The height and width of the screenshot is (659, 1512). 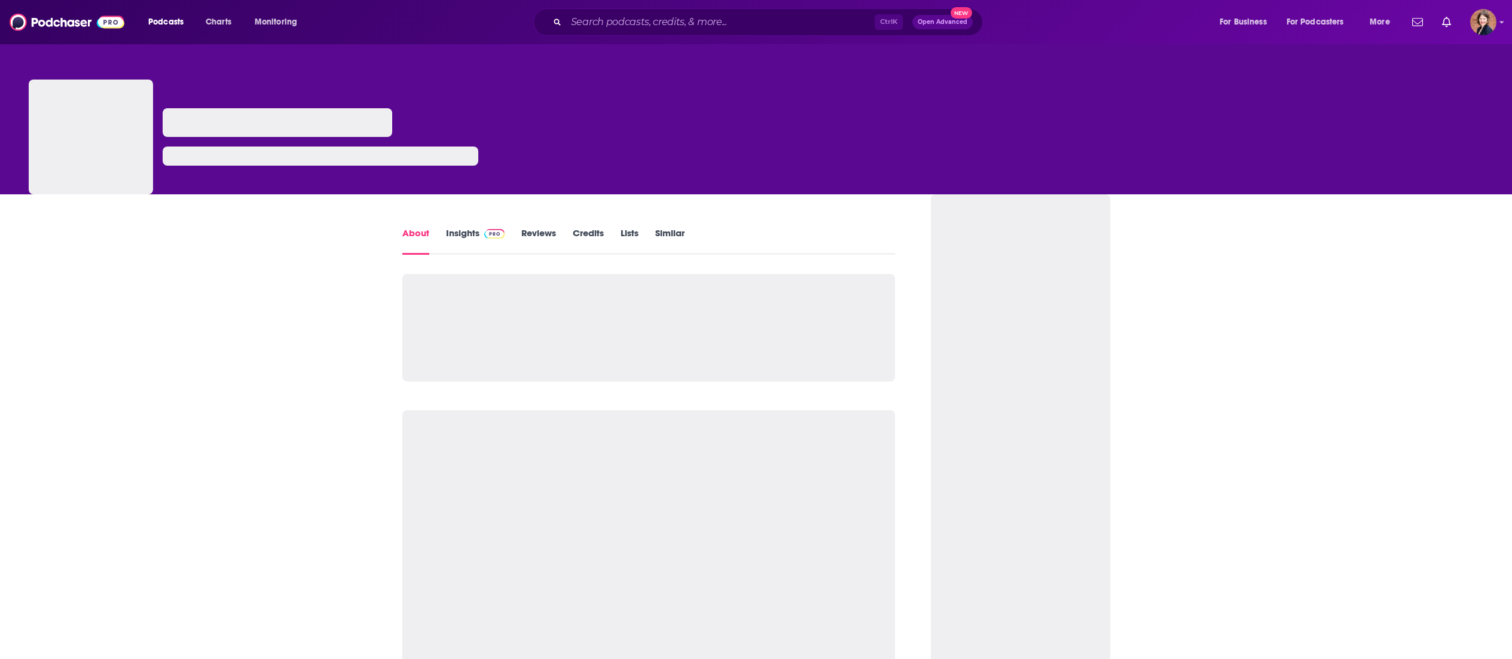 I want to click on span: Open Advanced, so click(x=942, y=22).